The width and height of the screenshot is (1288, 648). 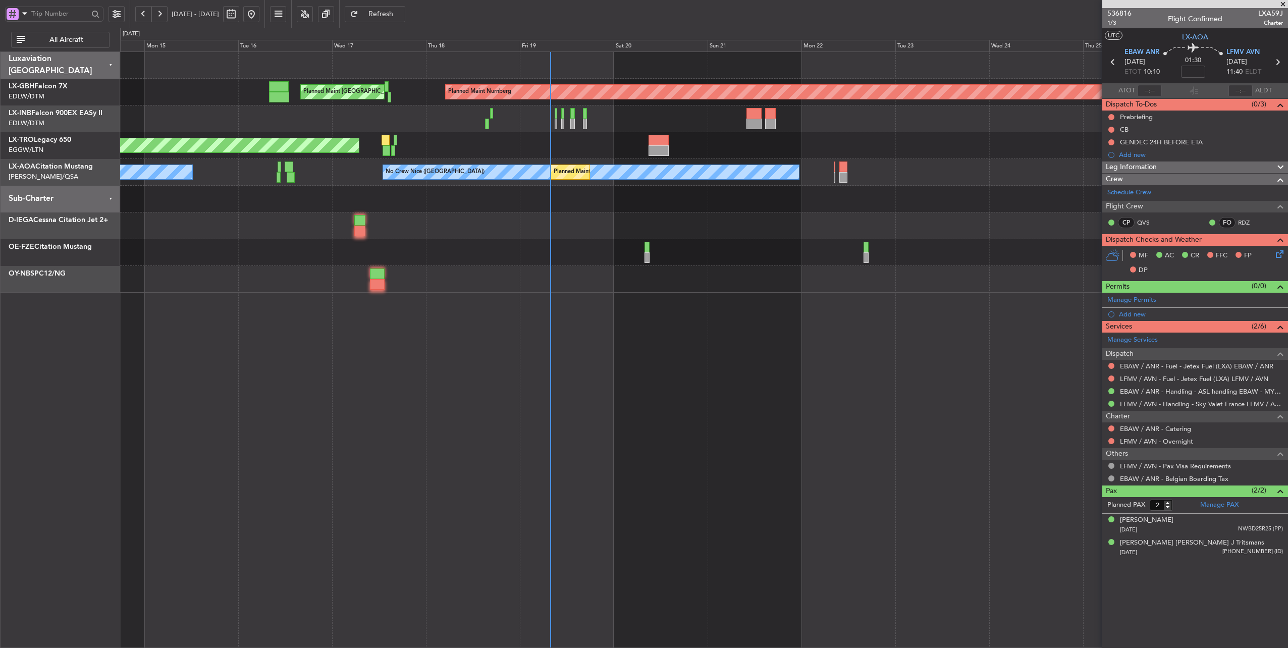 What do you see at coordinates (58, 220) in the screenshot?
I see `a: D-IEGACessna Citation Jet 2+` at bounding box center [58, 220].